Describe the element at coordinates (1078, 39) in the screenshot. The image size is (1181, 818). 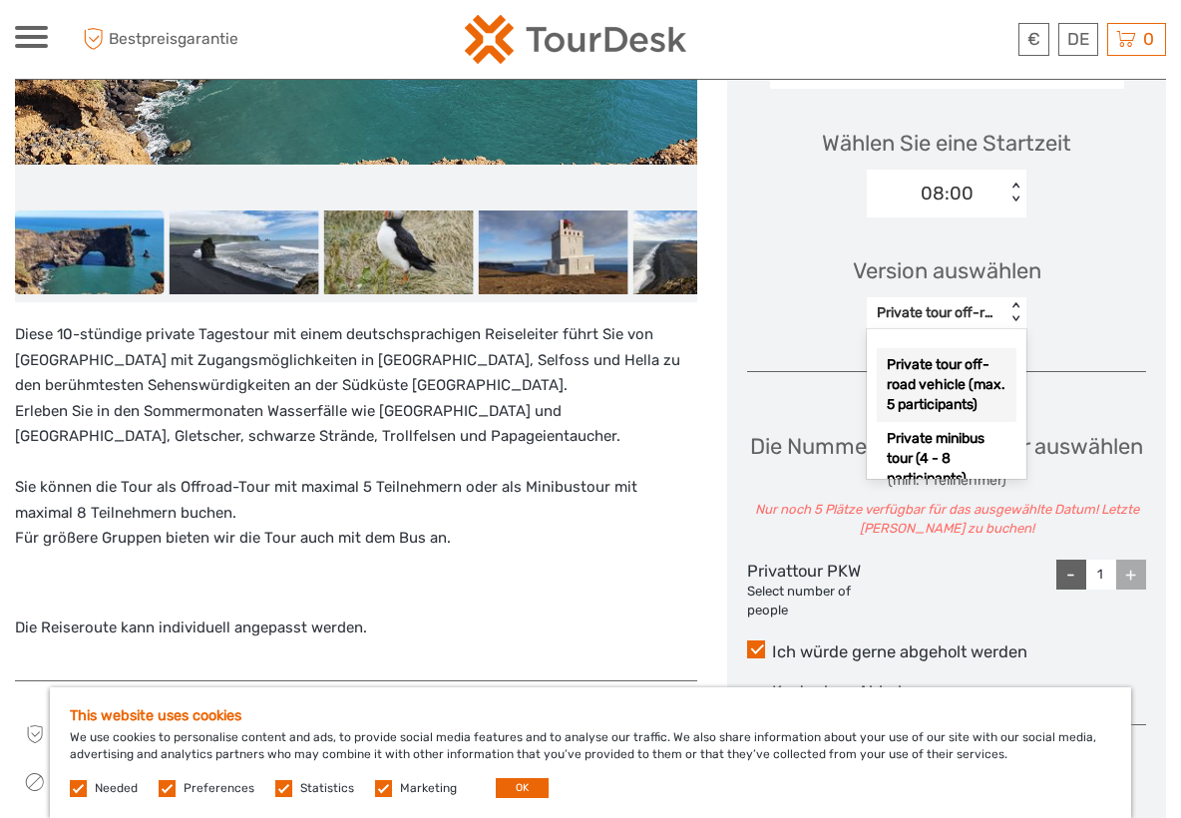
I see `div: DE` at that location.